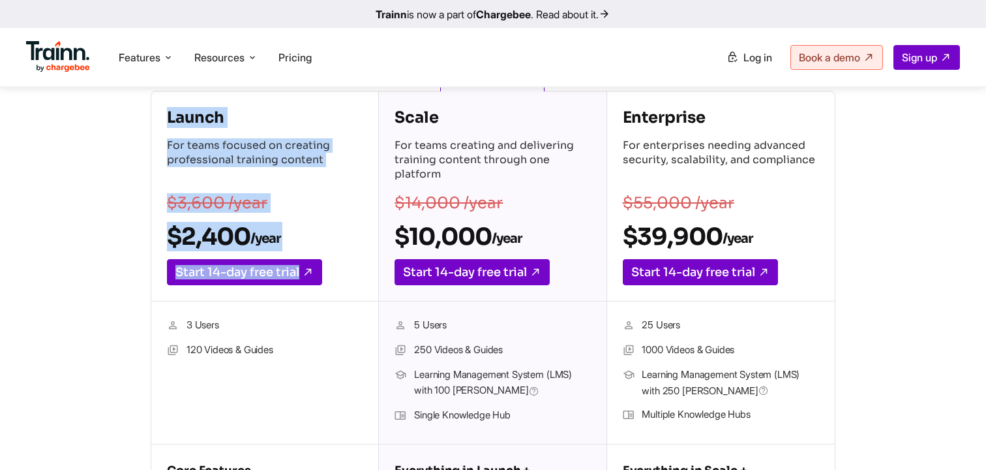  I want to click on a: Sign up, so click(927, 57).